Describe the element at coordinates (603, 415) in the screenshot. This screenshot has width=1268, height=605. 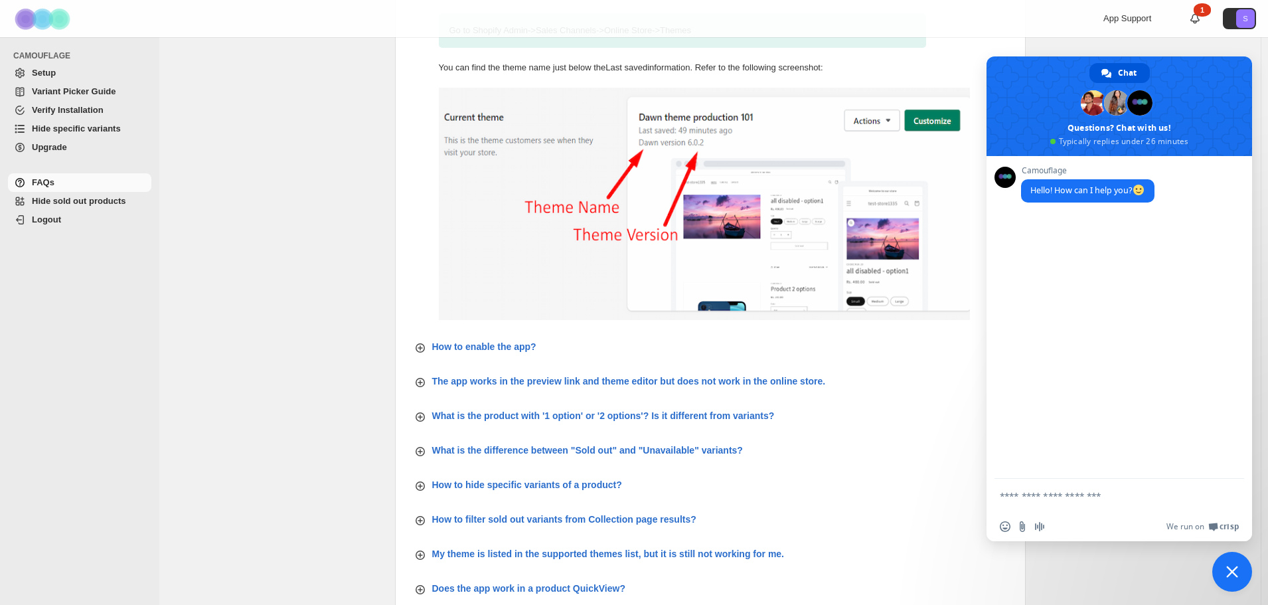
I see `p: What is the product with '1 option' or '2 options'? Is it different from variants?` at that location.